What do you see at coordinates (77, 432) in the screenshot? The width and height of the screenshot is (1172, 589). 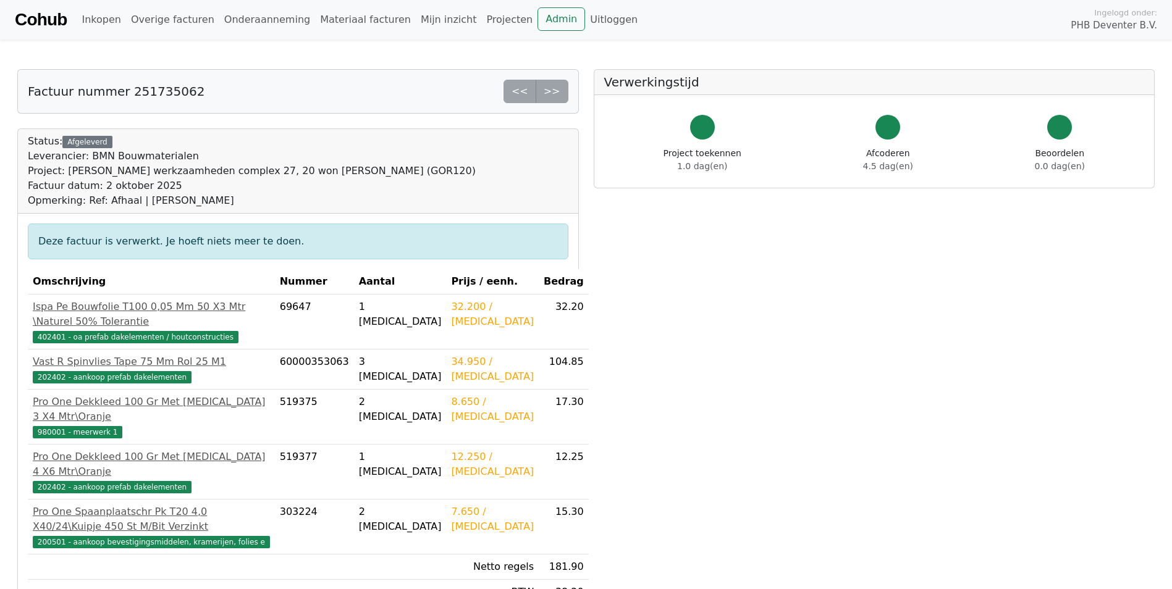 I see `span: 980001 - meerwerk 1` at bounding box center [77, 432].